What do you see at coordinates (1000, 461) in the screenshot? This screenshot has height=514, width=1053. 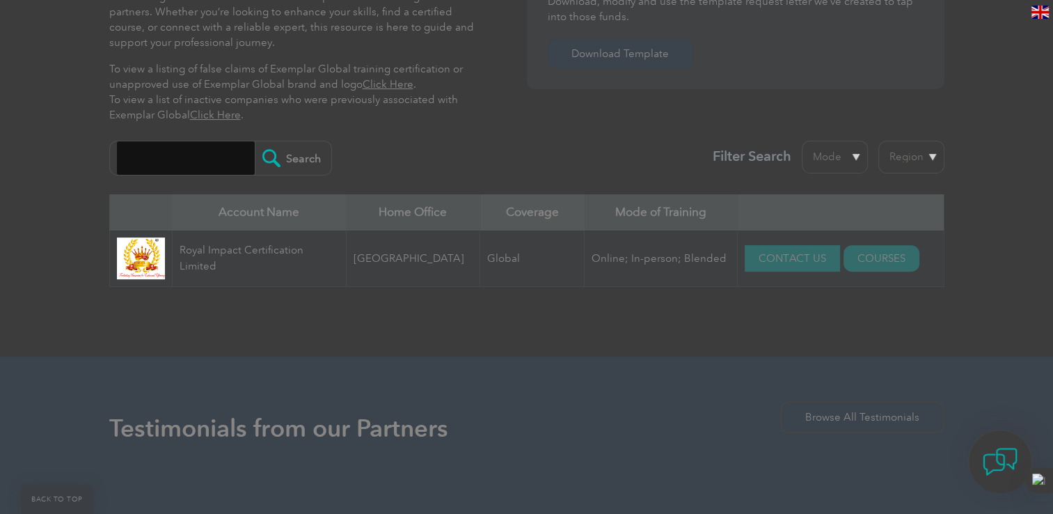 I see `img: contact-chat.png` at bounding box center [1000, 461].